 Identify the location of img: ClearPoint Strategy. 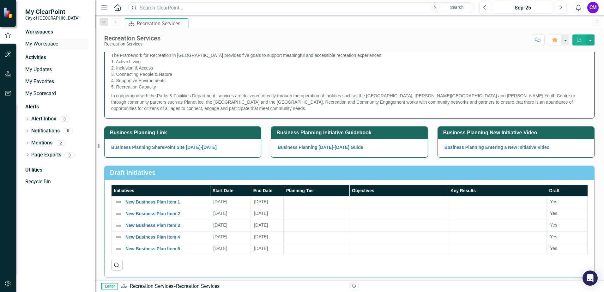
(9, 13).